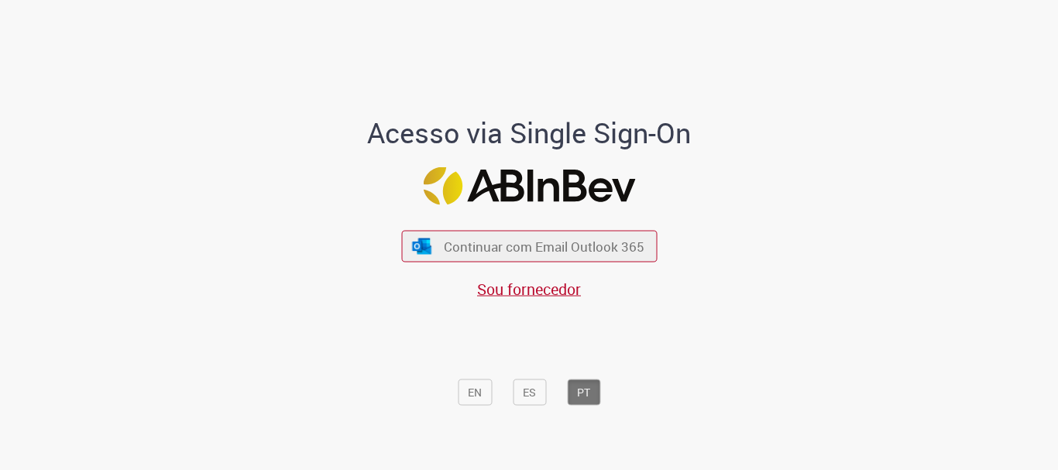 This screenshot has width=1058, height=470. What do you see at coordinates (529, 246) in the screenshot?
I see `button: ícone Azure/Microsoft 360 Continuar com Email Outlook 365` at bounding box center [529, 246].